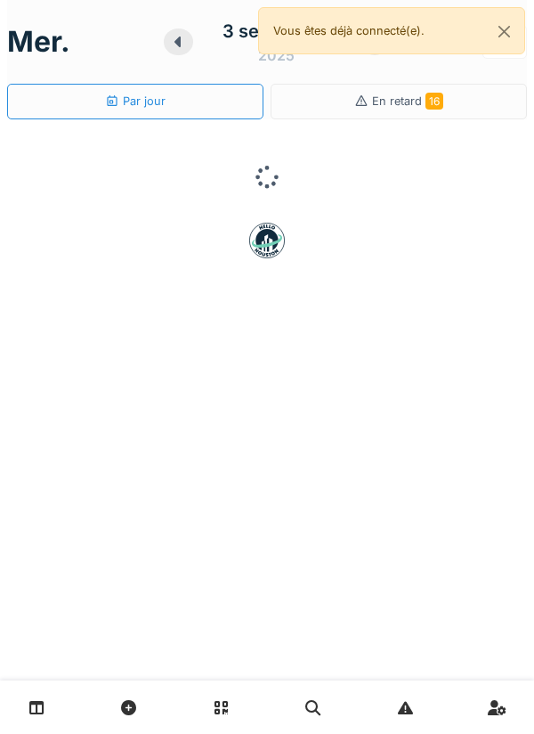 The height and width of the screenshot is (734, 534). Describe the element at coordinates (267, 240) in the screenshot. I see `img: badge-BVDL4wpA.svg` at that location.